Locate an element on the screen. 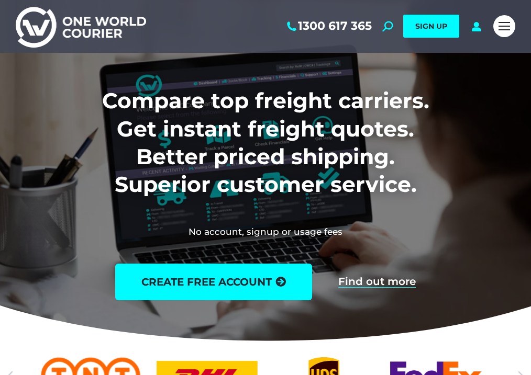 This screenshot has width=531, height=375. img: One World Courier is located at coordinates (81, 26).